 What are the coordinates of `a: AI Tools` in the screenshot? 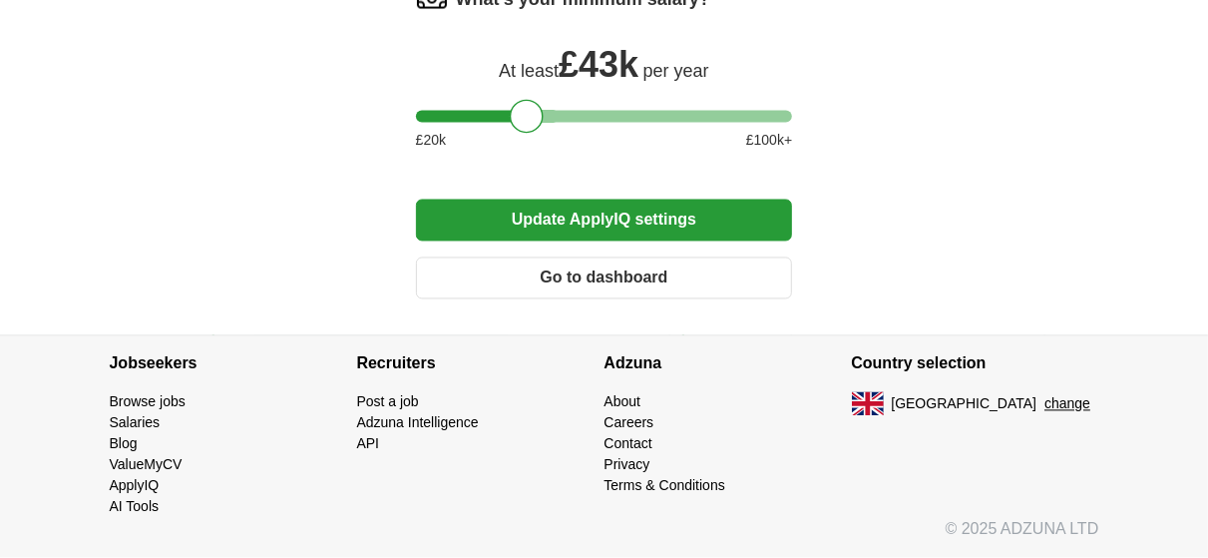 It's located at (135, 507).